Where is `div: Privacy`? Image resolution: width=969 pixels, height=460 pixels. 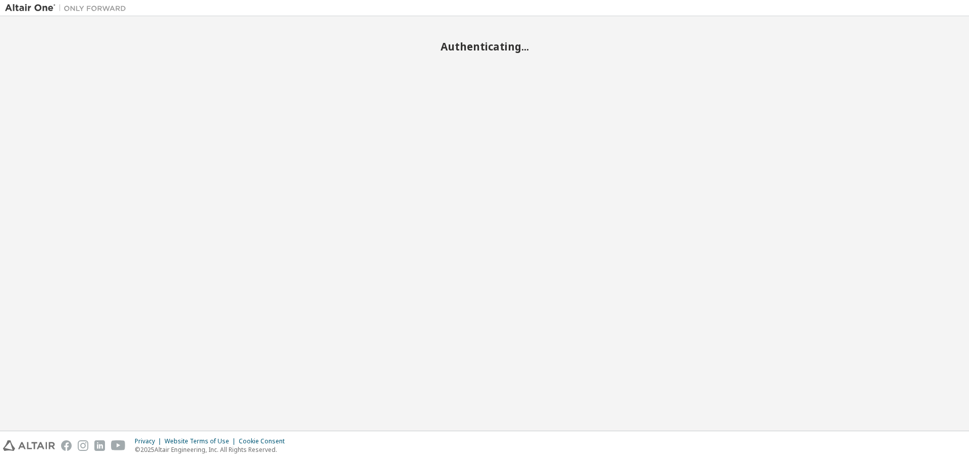
div: Privacy is located at coordinates (149, 441).